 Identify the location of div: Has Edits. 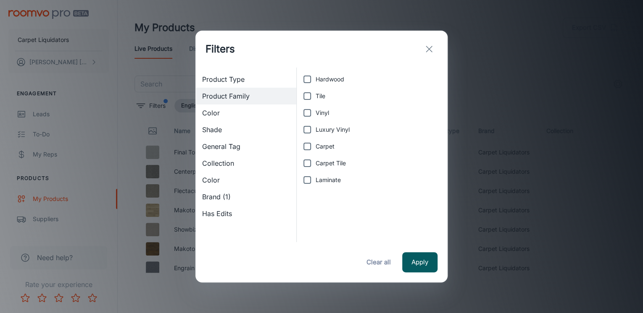
(246, 214).